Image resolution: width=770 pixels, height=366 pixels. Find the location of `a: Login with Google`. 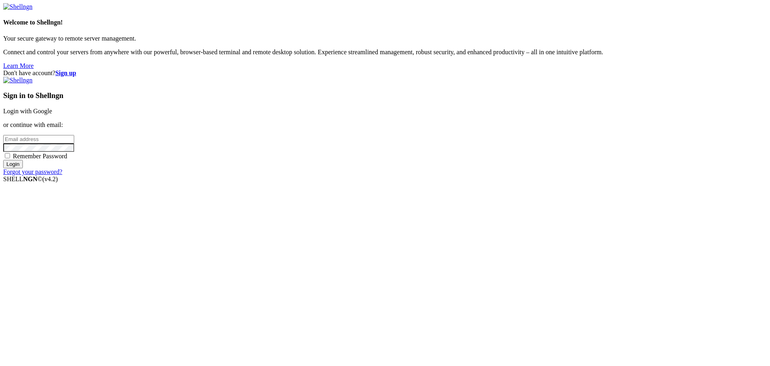

a: Login with Google is located at coordinates (28, 111).